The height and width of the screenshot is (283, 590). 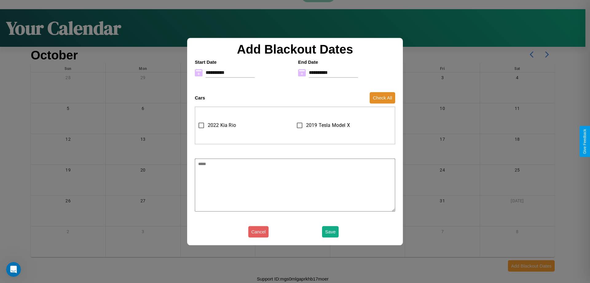 What do you see at coordinates (330, 231) in the screenshot?
I see `button: Save` at bounding box center [330, 231].